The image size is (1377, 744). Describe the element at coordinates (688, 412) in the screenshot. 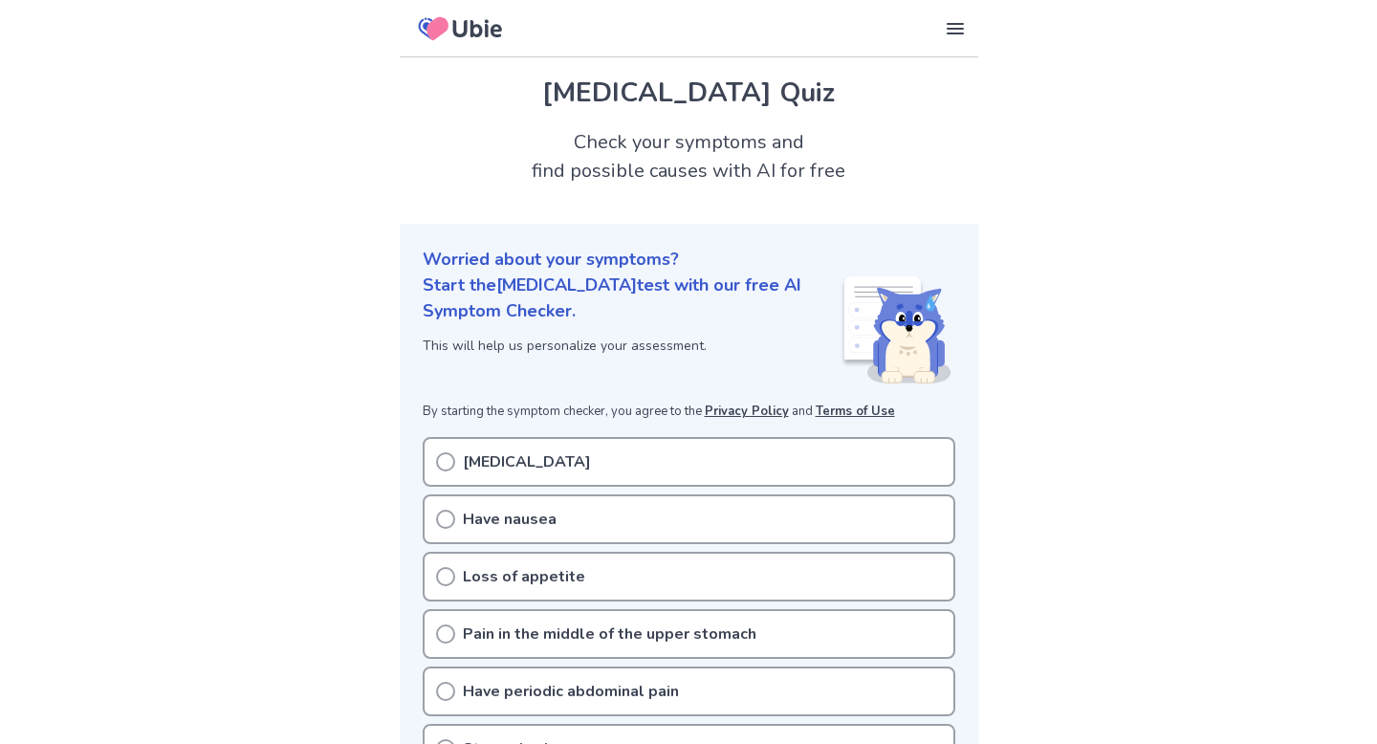

I see `p: By starting the symptom checker, you agree to the and` at that location.